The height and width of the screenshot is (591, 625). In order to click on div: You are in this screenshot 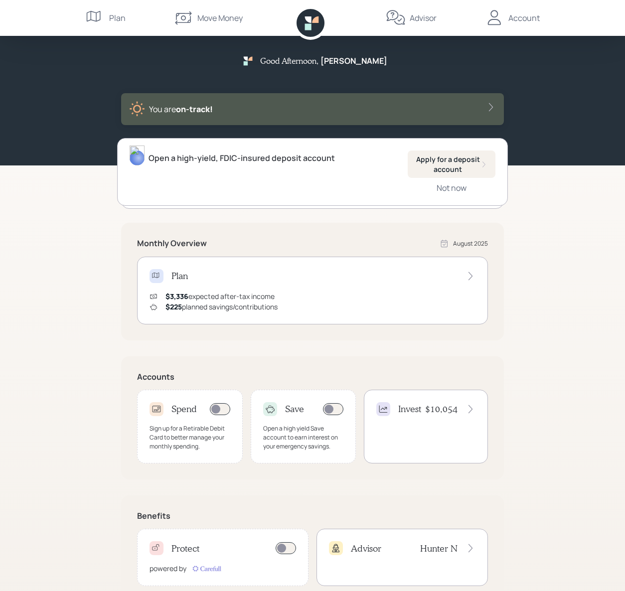, I will do `click(181, 109)`.